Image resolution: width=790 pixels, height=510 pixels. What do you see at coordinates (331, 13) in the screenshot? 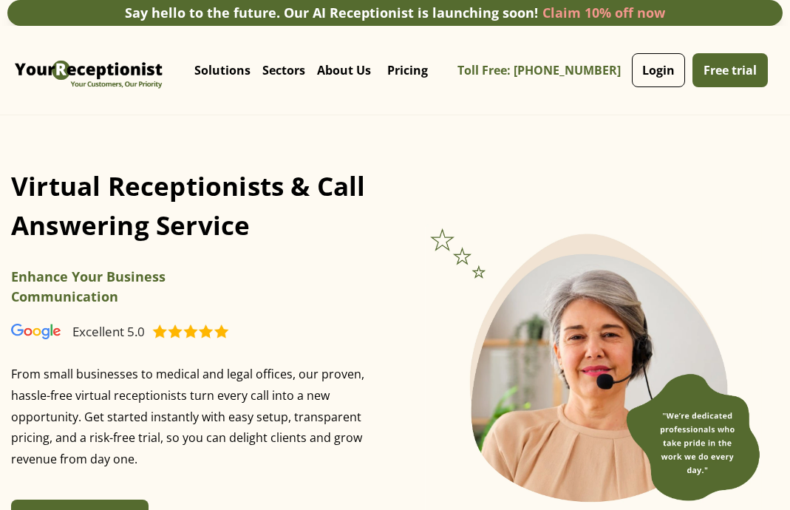
I see `div: Say hello to the future. Our AI Receptionist is launching soon!` at bounding box center [331, 13].